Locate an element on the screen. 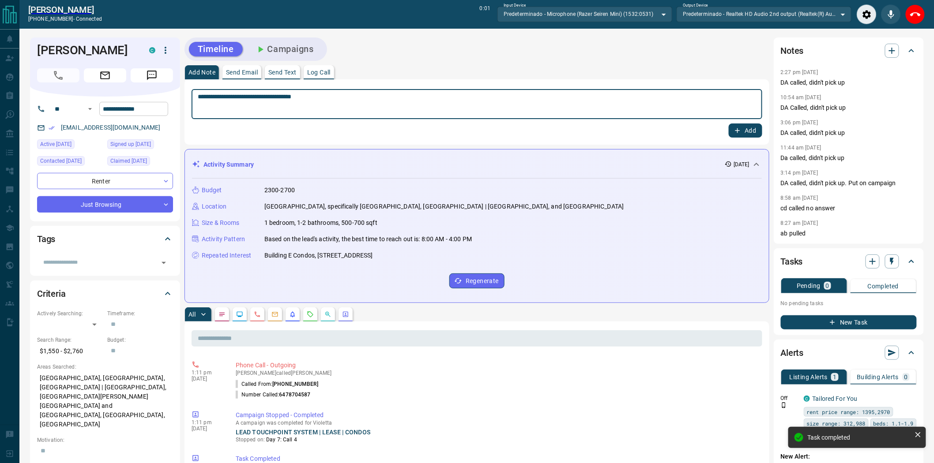  p: Send Text is located at coordinates (282, 72).